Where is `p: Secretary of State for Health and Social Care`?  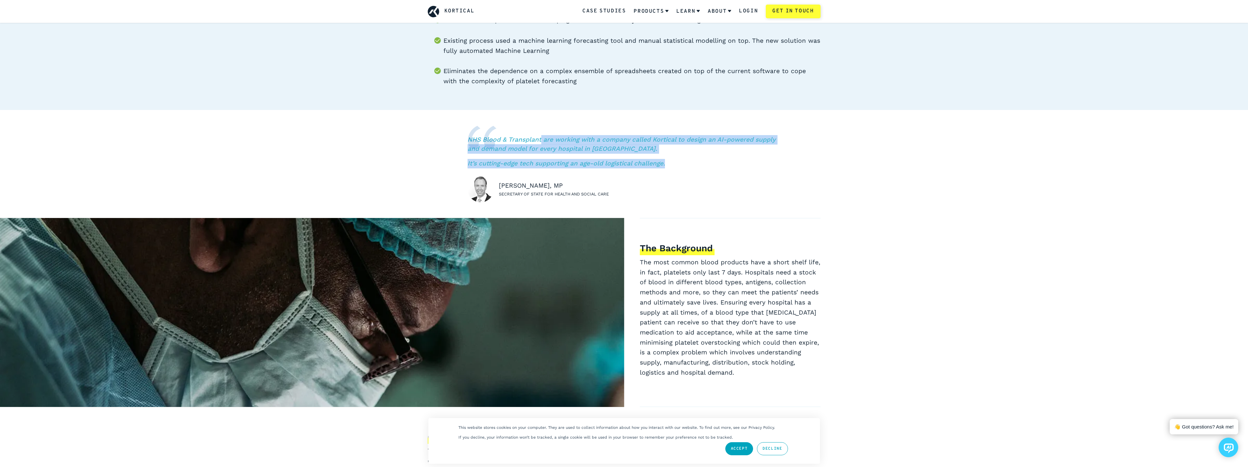 p: Secretary of State for Health and Social Care is located at coordinates (554, 194).